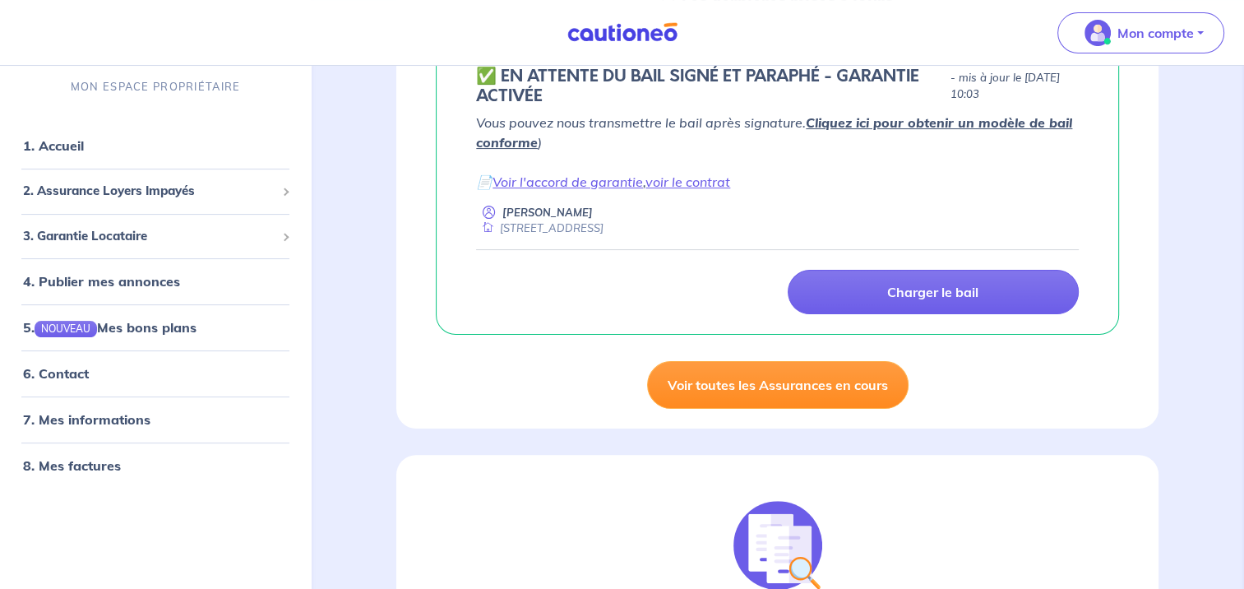  I want to click on a: 8. Mes factures, so click(72, 465).